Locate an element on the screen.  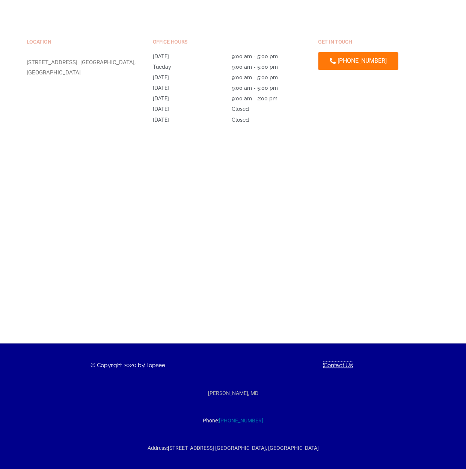
span: 9:00 am - 2:00 pm is located at coordinates (255, 98).